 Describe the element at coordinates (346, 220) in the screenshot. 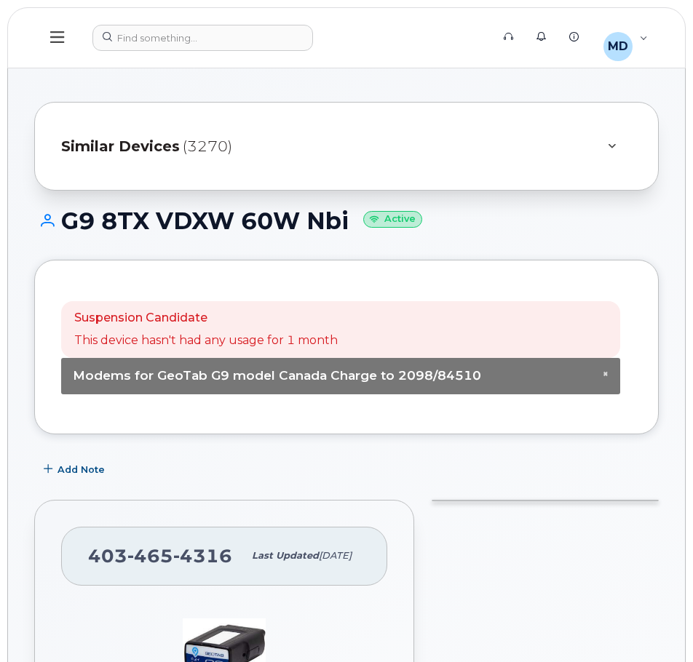

I see `h1: G9 8TX VDXW 60W Nbi` at that location.